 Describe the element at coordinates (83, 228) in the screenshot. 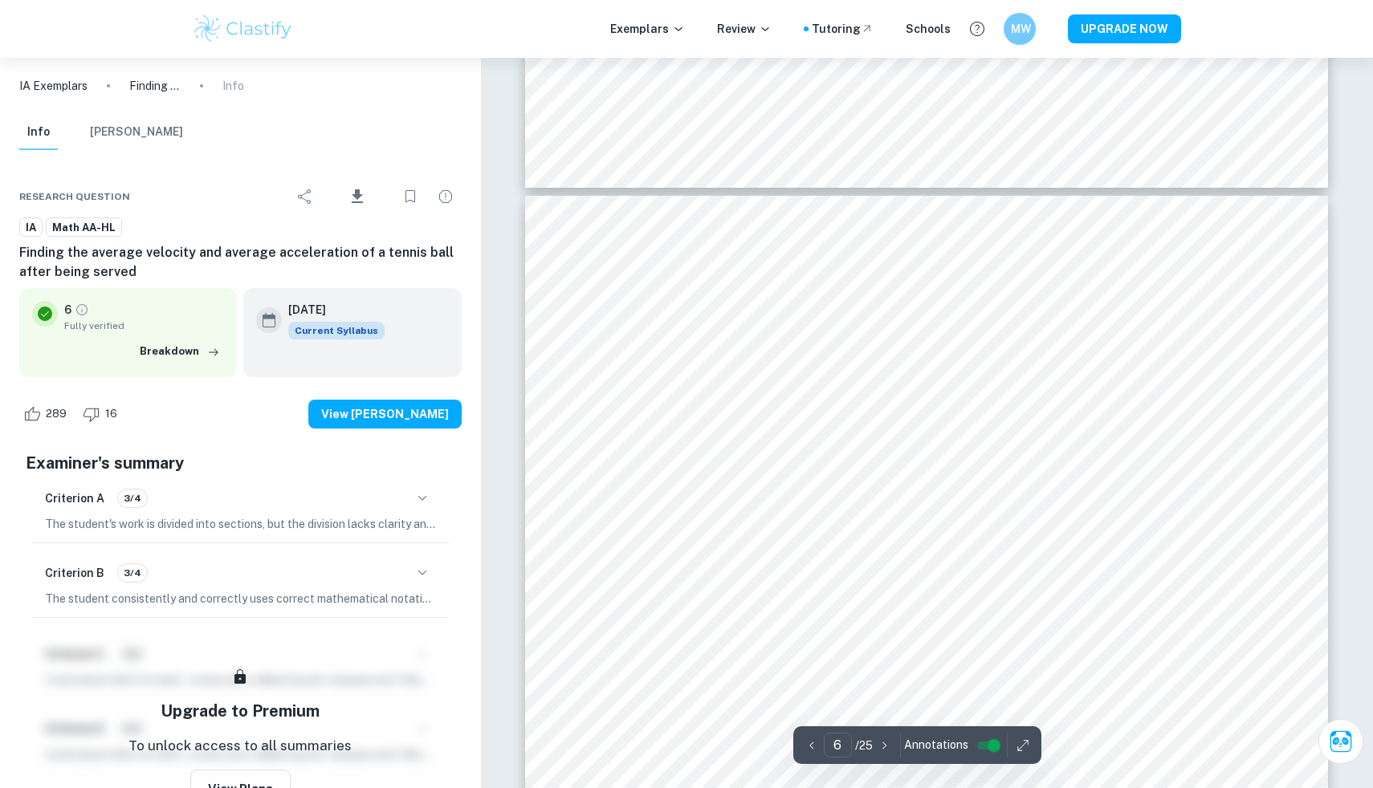

I see `span: Math AA-HL` at that location.